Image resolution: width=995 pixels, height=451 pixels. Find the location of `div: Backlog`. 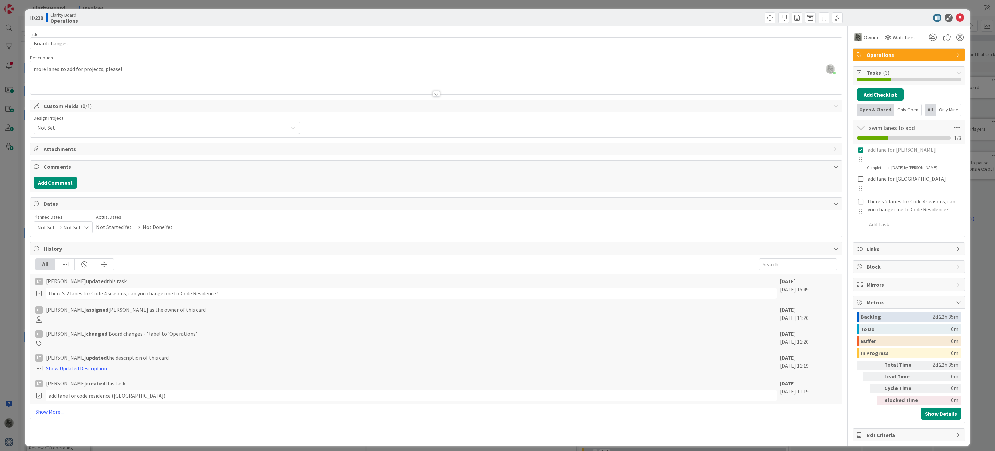

div: Backlog is located at coordinates (896, 317).